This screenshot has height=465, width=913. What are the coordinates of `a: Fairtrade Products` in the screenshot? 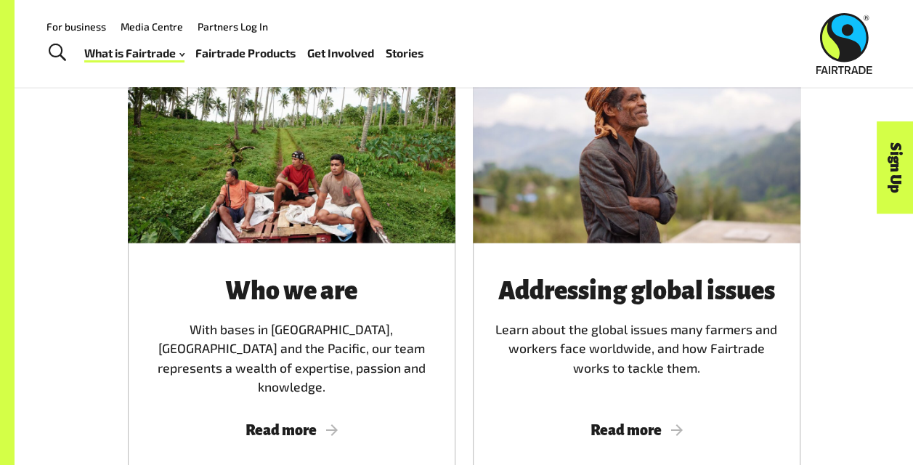 It's located at (246, 53).